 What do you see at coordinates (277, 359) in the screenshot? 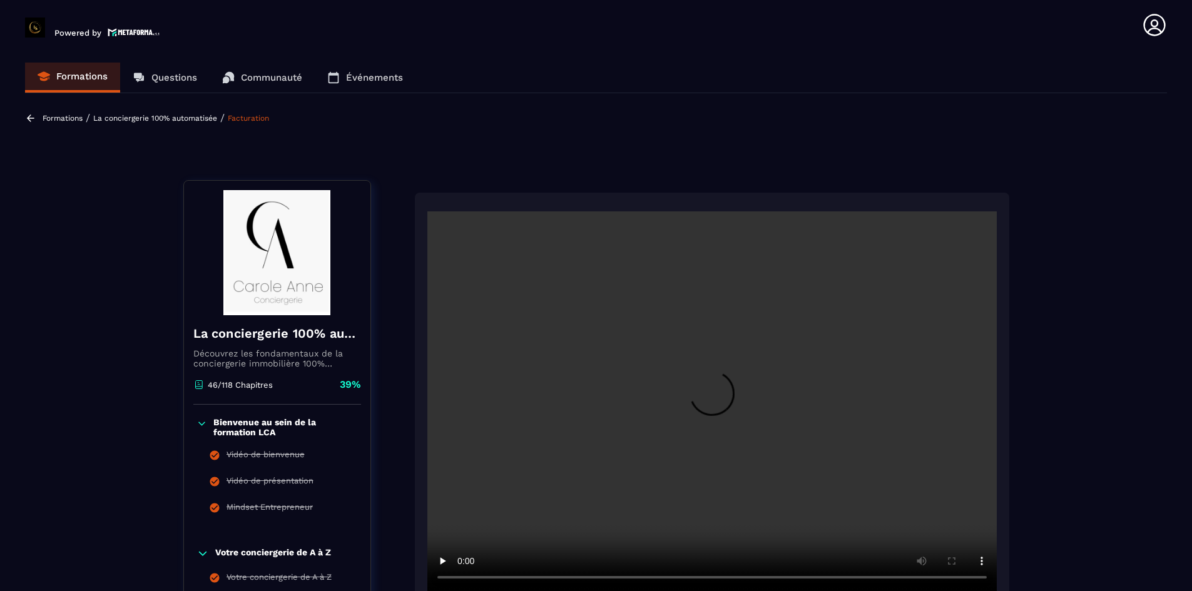
I see `p: Découvrez les fondamentaux de la conciergerie immobilière 100% automatisée. Cette formation est c...` at bounding box center [277, 359].